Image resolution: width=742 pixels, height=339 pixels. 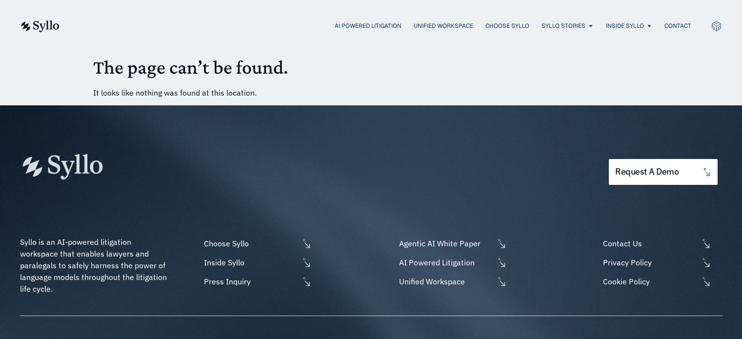 What do you see at coordinates (371, 67) in the screenshot?
I see `h1: The page can’t be found.` at bounding box center [371, 67].